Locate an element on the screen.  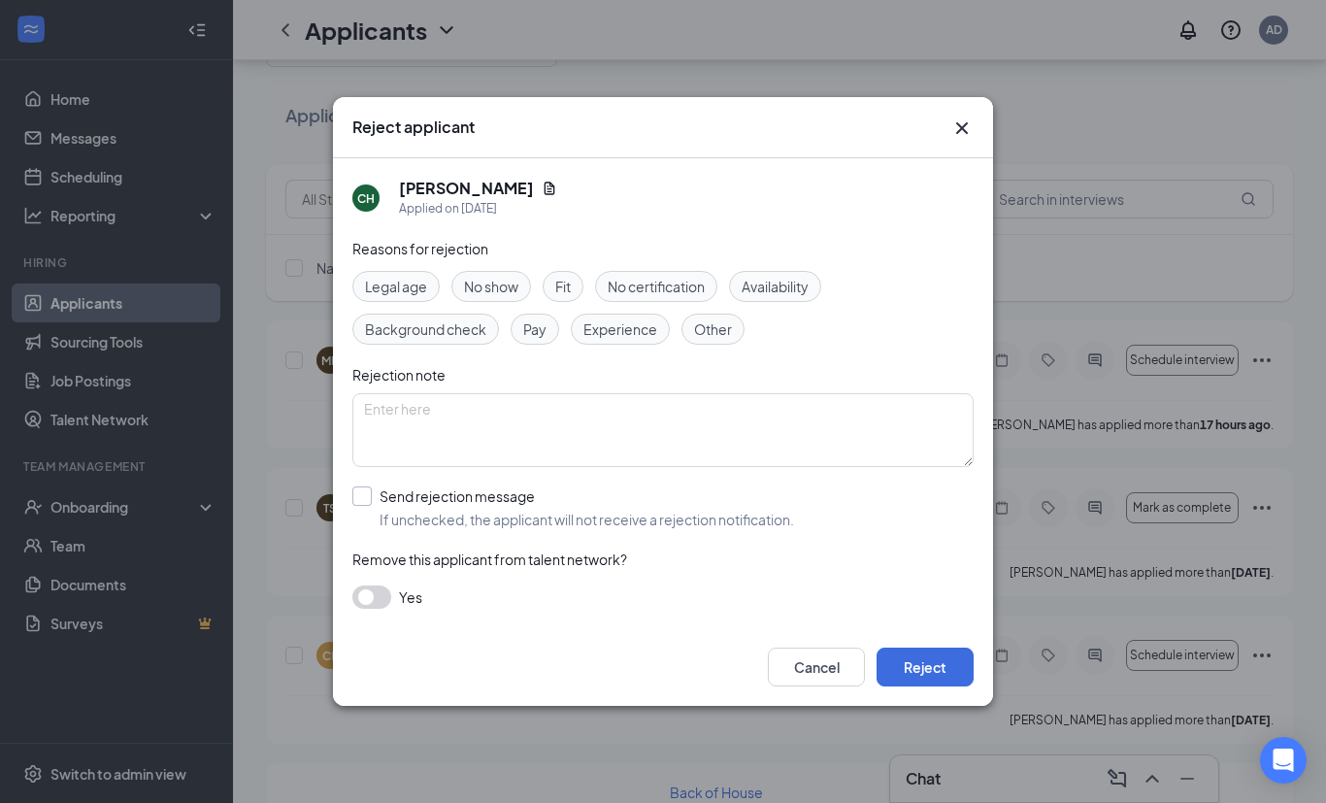
span: Background check is located at coordinates (425, 329).